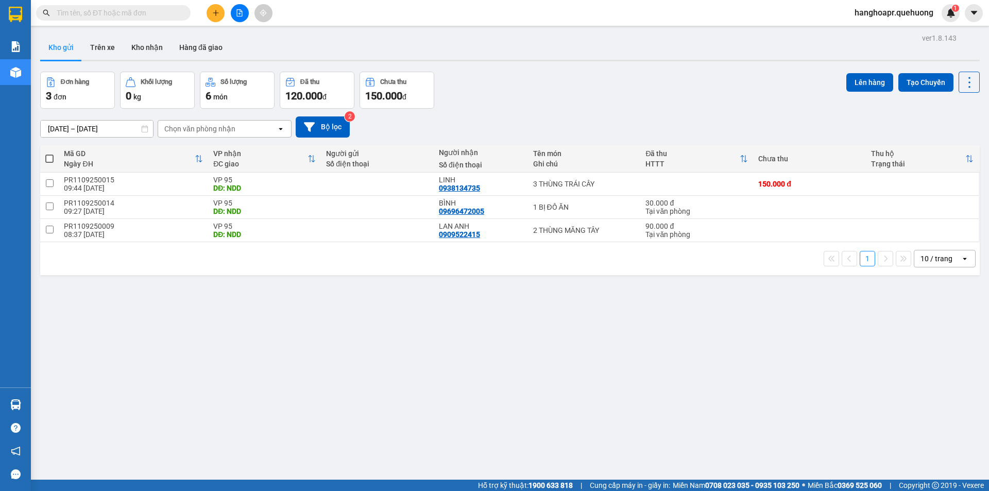 The height and width of the screenshot is (491, 989). I want to click on img: logo-vxr, so click(15, 14).